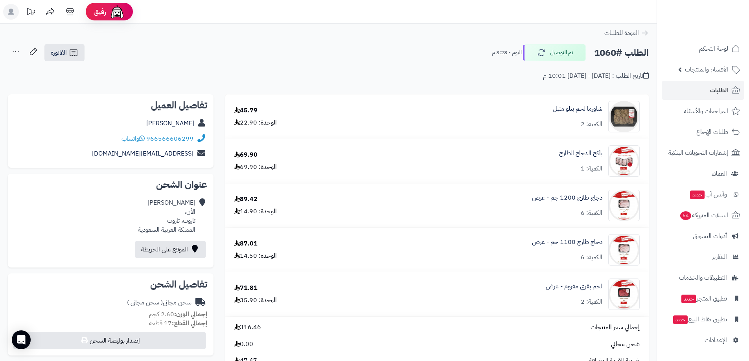 This screenshot has width=749, height=361. Describe the element at coordinates (109, 341) in the screenshot. I see `button: إصدار بوليصة الشحن` at that location.